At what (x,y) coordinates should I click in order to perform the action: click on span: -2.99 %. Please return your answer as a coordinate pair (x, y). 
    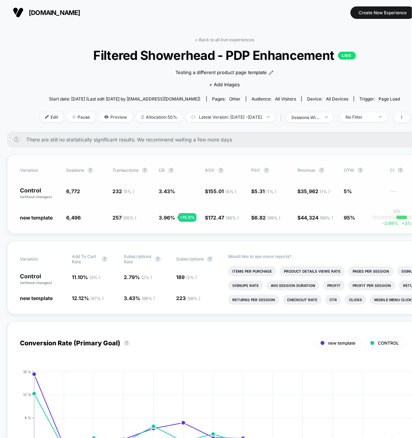
    Looking at the image, I should click on (390, 223).